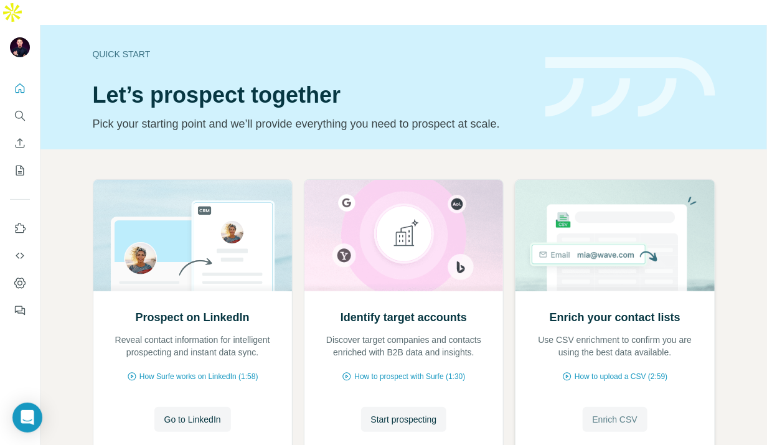  I want to click on button: Start prospecting, so click(404, 419).